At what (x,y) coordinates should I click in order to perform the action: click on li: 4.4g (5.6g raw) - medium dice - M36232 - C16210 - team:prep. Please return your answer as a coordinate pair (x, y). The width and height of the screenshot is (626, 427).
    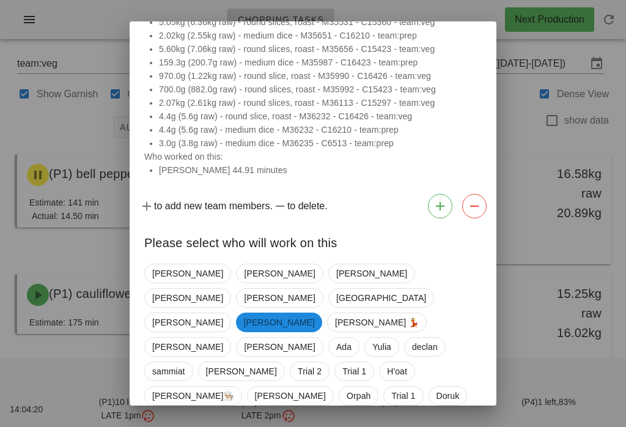
    Looking at the image, I should click on (321, 130).